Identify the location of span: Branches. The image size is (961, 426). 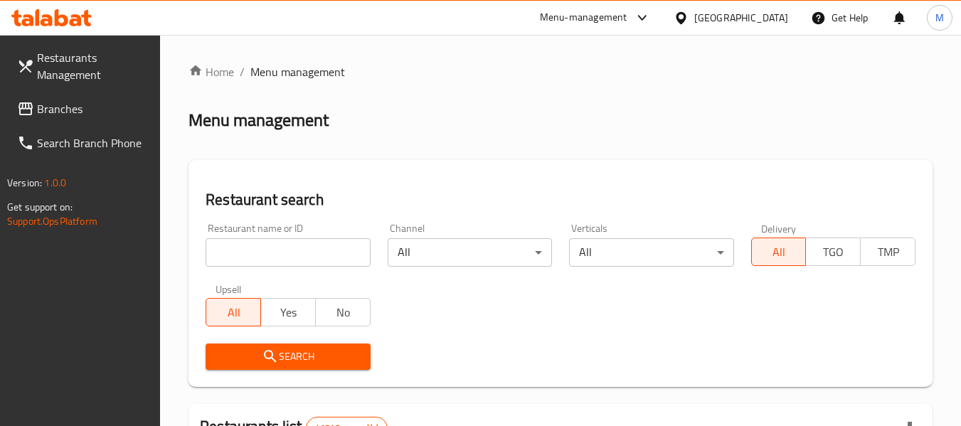
(93, 109).